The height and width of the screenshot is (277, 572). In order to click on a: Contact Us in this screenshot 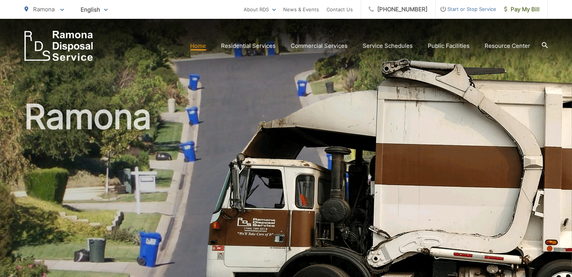, I will do `click(340, 9)`.